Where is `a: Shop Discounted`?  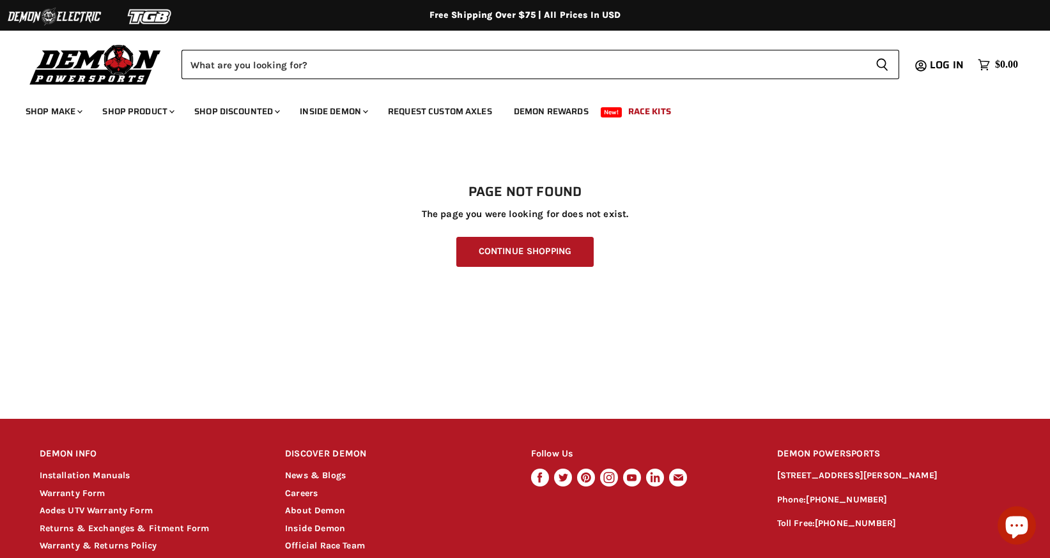
a: Shop Discounted is located at coordinates (236, 111).